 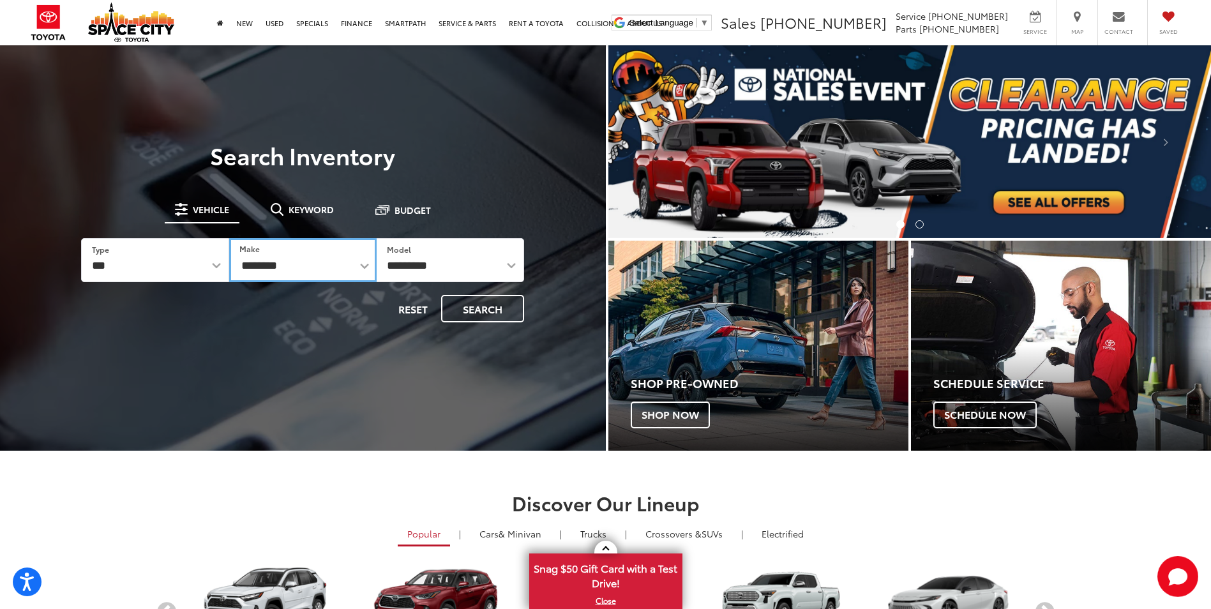 I want to click on li: Go to slide number 2., so click(x=919, y=224).